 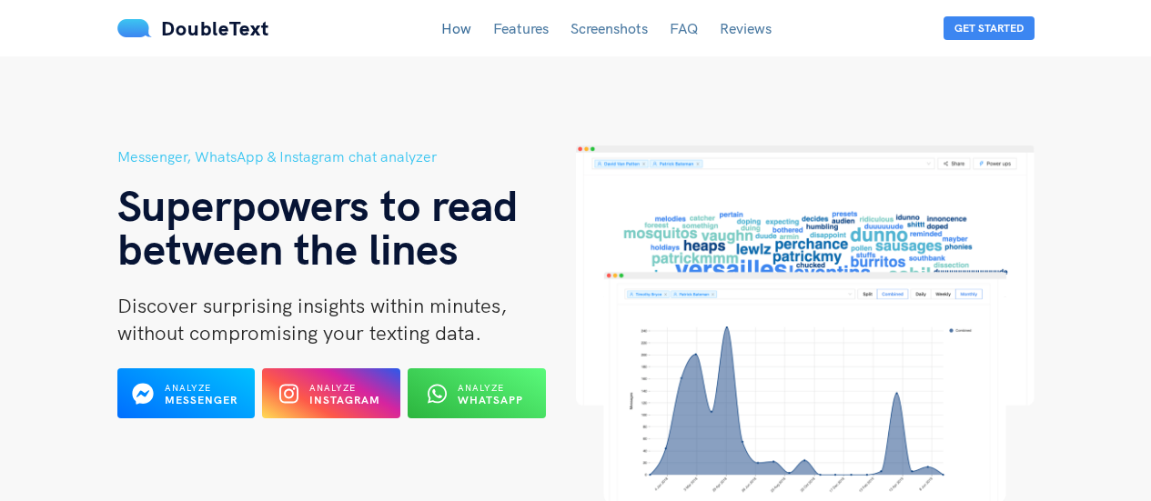 What do you see at coordinates (331, 393) in the screenshot?
I see `button: Analyze Instagram` at bounding box center [331, 393].